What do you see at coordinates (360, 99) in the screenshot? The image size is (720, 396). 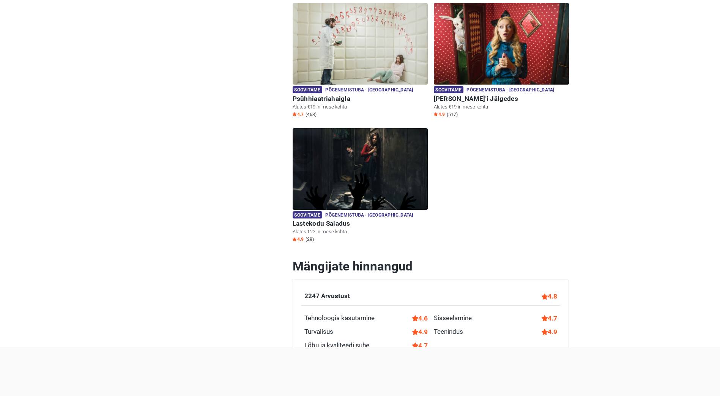 I see `h6: Psühhiaatriahaigla` at bounding box center [360, 99].